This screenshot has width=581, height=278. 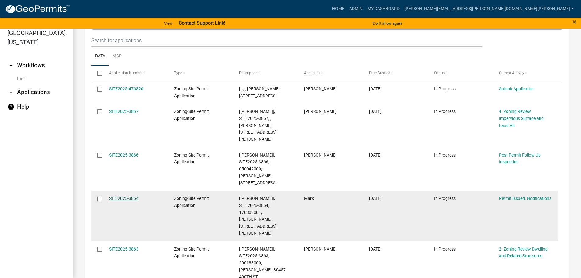 I want to click on a: Data, so click(x=100, y=56).